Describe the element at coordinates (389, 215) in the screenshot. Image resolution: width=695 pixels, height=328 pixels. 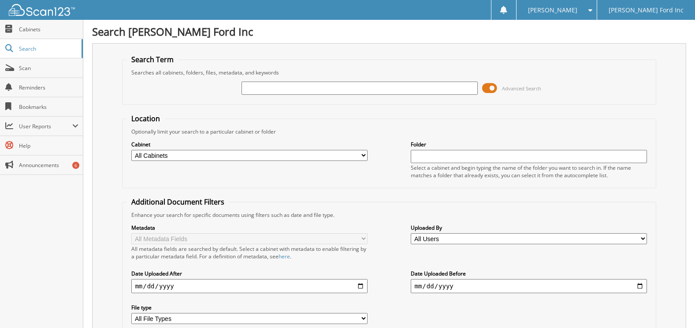
I see `div: Enhance your search for specific documents using filters such as date and file type.` at that location.